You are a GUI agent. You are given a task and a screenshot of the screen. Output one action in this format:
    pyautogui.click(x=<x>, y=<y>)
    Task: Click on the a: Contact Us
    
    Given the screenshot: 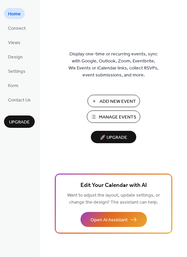 What is the action you would take?
    pyautogui.click(x=19, y=99)
    